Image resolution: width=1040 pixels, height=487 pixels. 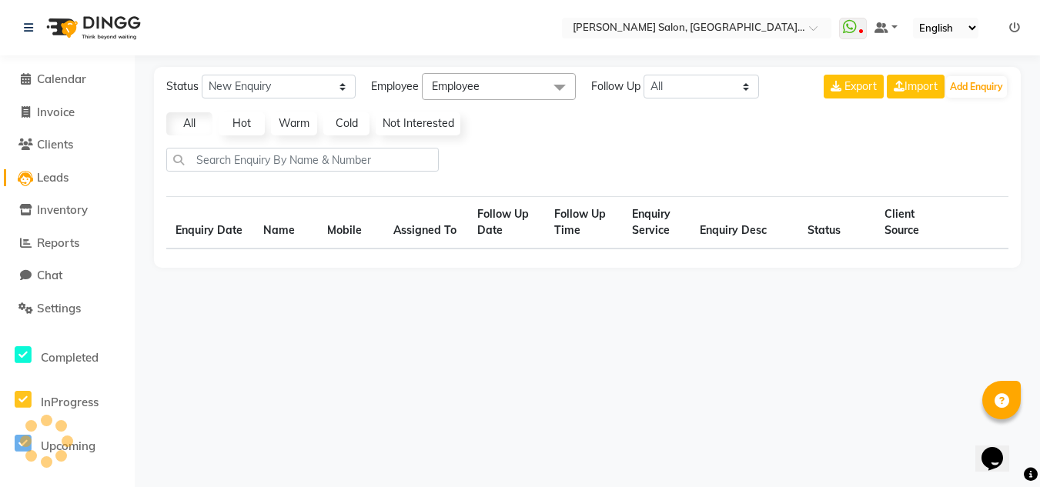 I want to click on button: Add Enquiry, so click(x=976, y=87).